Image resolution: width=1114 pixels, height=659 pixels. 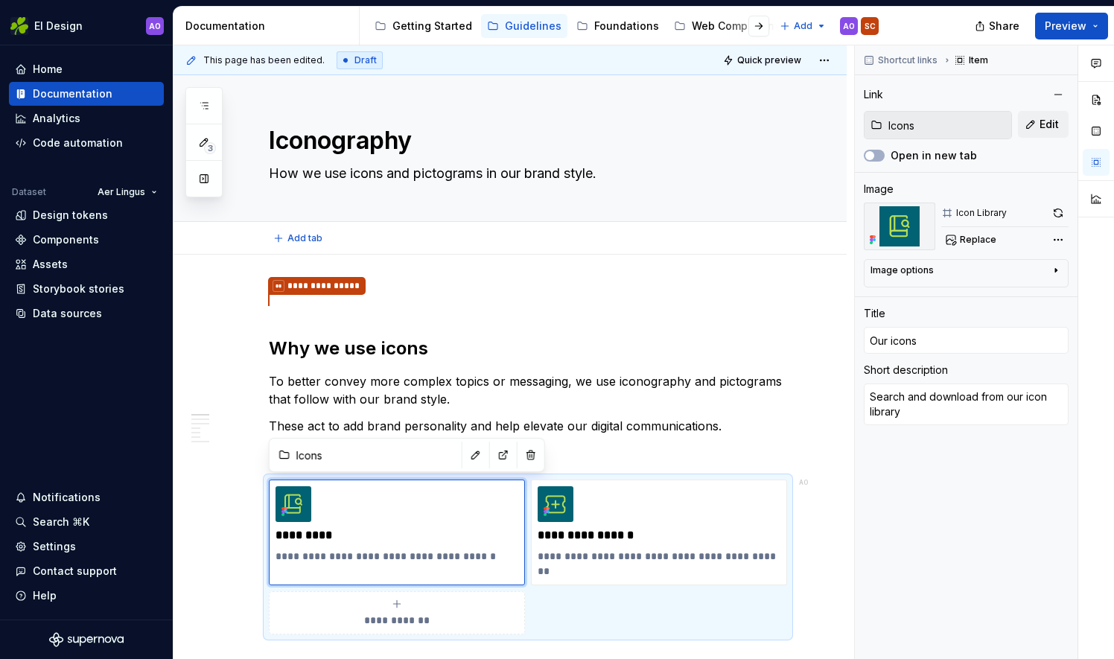 What do you see at coordinates (66, 240) in the screenshot?
I see `div: Components` at bounding box center [66, 240].